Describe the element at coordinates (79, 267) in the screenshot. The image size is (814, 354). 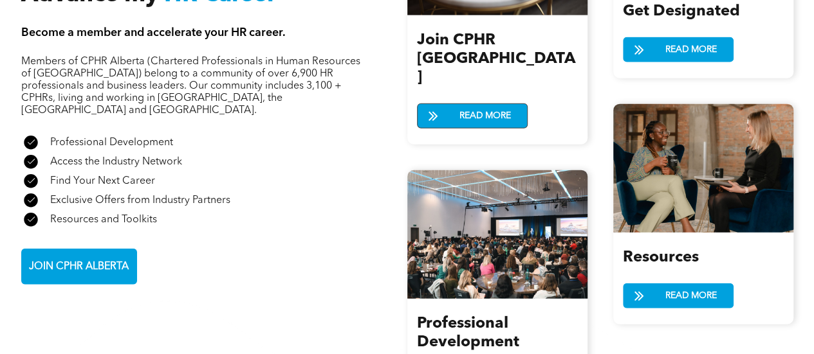
I see `a: JOIN CPHR ALBERTA` at that location.